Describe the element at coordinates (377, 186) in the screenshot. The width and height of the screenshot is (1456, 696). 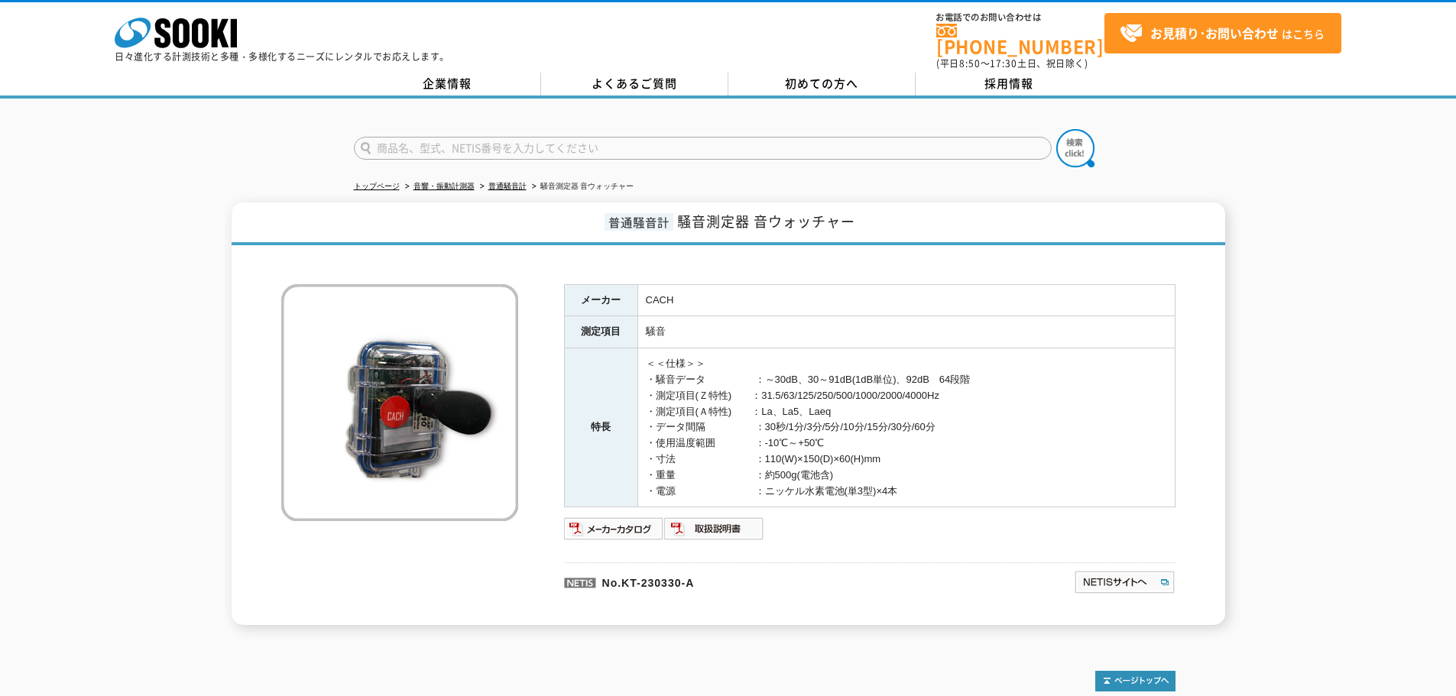
I see `a: トップページ` at that location.